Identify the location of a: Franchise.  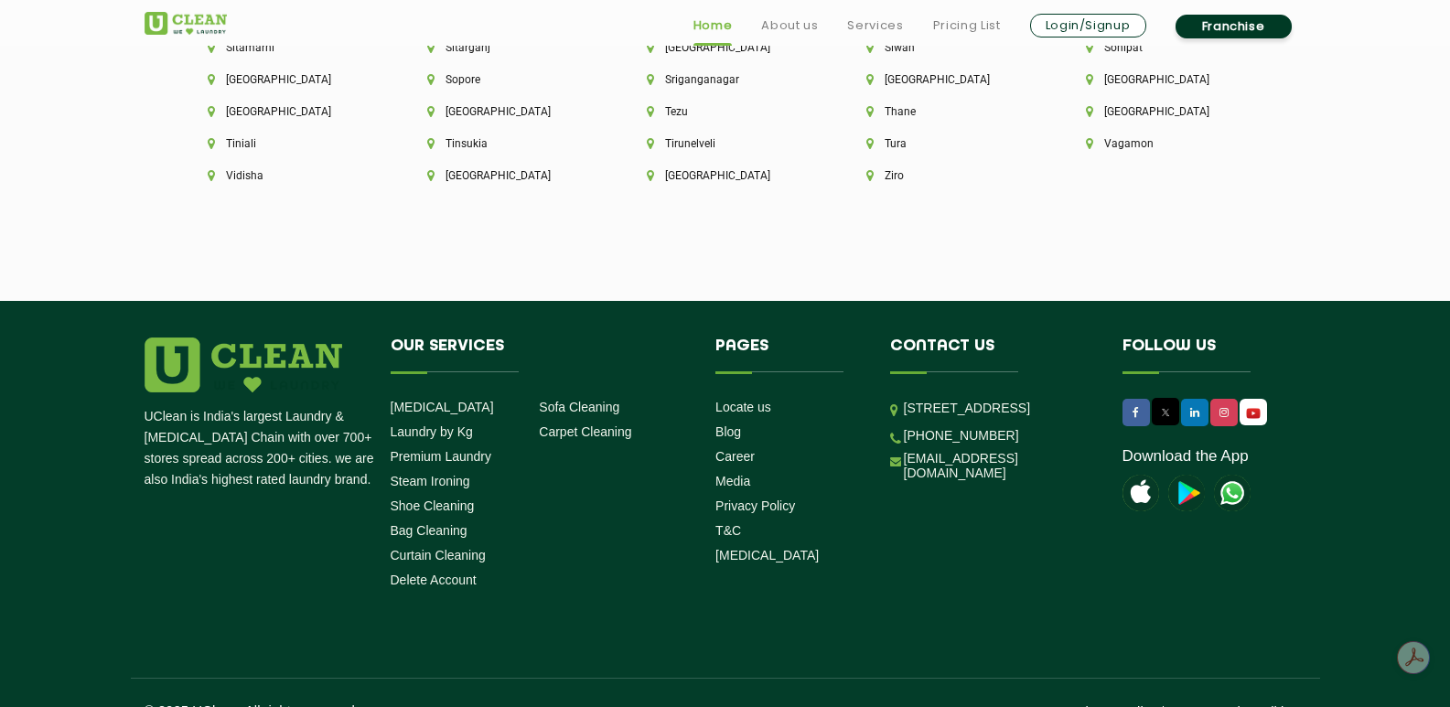
(1233, 27).